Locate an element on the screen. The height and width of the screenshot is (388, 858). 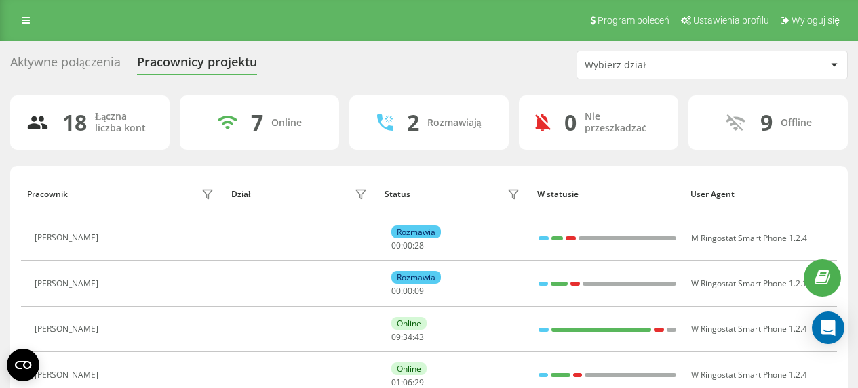
div: Open Intercom Messenger is located at coordinates (828, 328).